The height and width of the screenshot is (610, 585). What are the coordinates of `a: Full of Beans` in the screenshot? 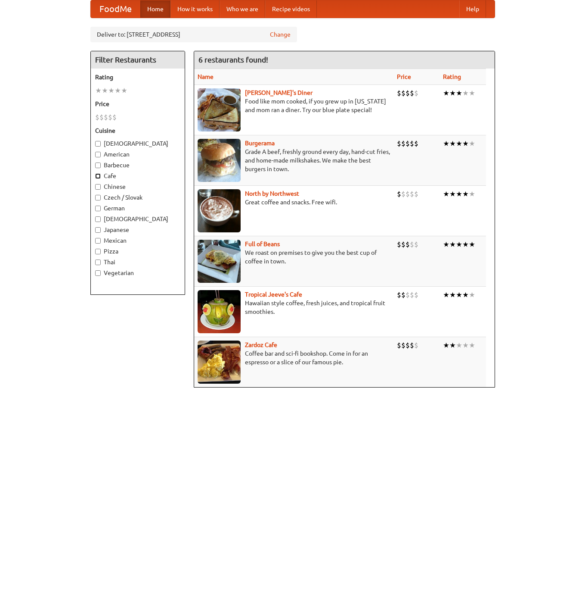 It's located at (262, 244).